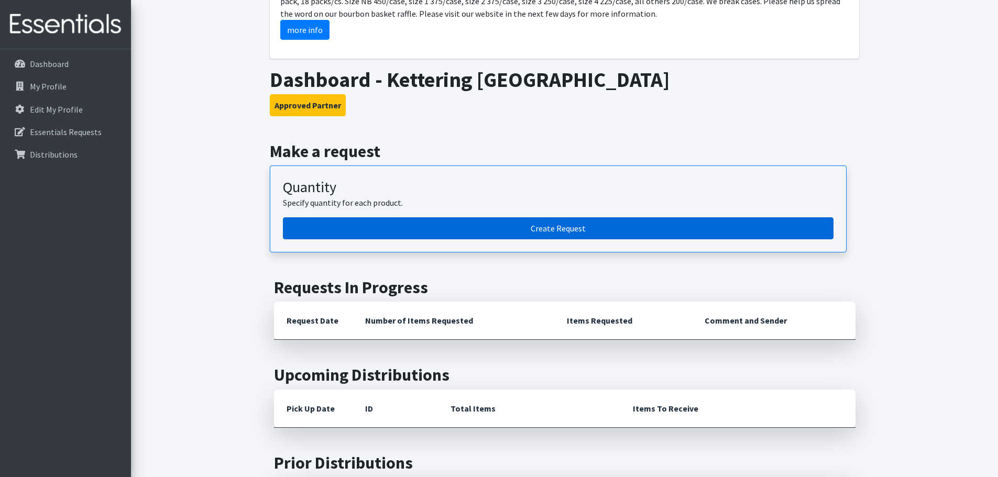 This screenshot has height=477, width=998. What do you see at coordinates (307, 105) in the screenshot?
I see `button: Approved Partner` at bounding box center [307, 105].